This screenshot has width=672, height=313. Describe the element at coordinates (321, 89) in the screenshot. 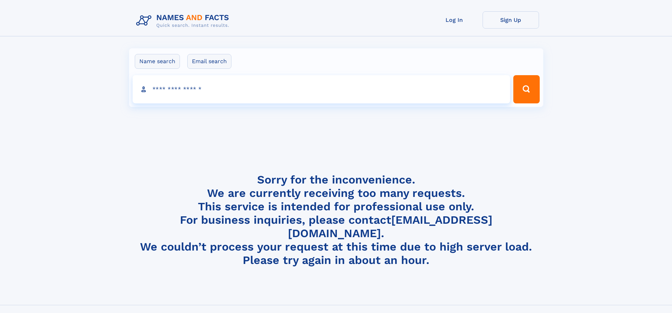

I see `input: search input` at that location.